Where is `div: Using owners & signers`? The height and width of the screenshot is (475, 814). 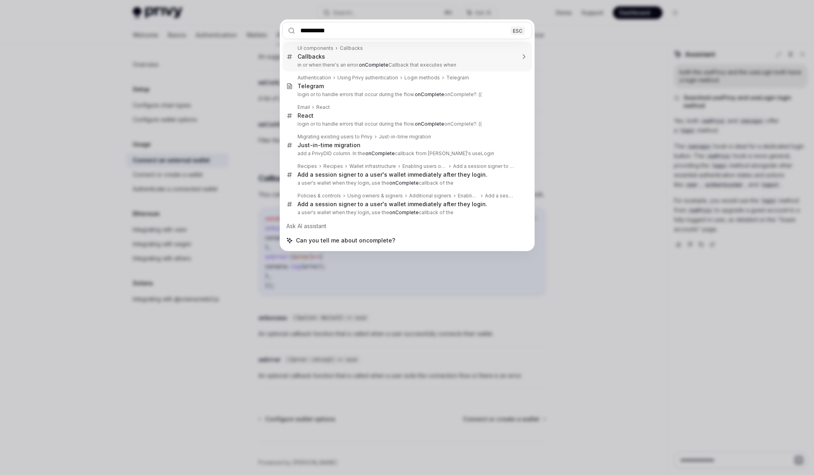
div: Using owners & signers is located at coordinates (375, 196).